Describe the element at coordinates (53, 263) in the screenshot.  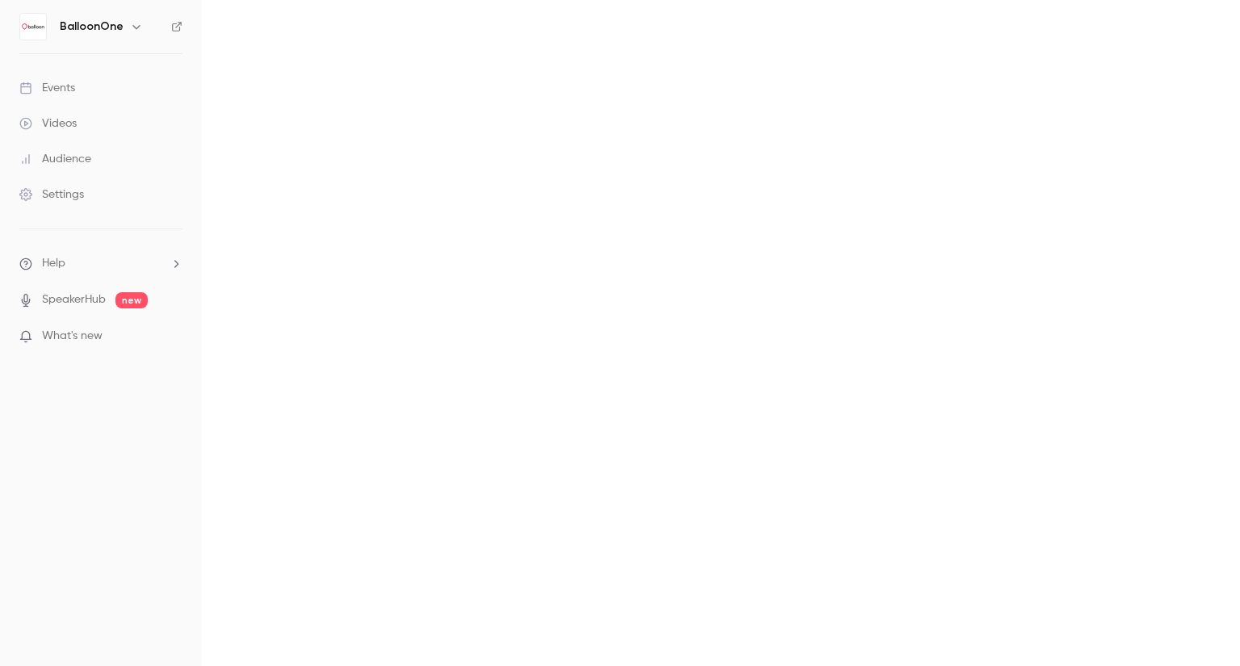
I see `span: Help` at that location.